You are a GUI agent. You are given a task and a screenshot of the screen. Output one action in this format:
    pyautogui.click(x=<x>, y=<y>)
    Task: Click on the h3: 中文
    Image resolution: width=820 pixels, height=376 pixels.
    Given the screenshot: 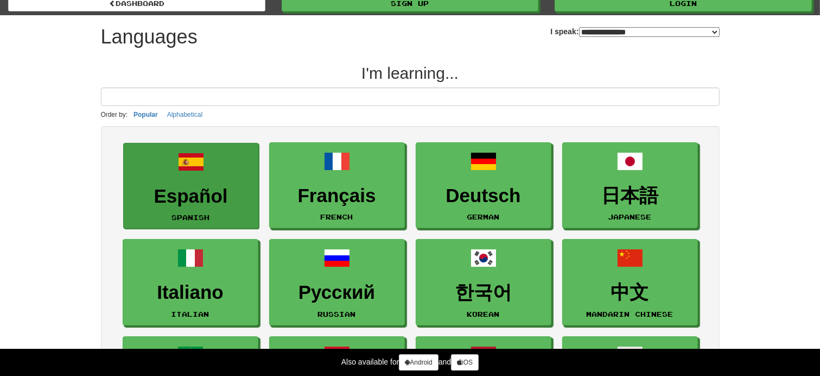 What is the action you would take?
    pyautogui.click(x=630, y=292)
    